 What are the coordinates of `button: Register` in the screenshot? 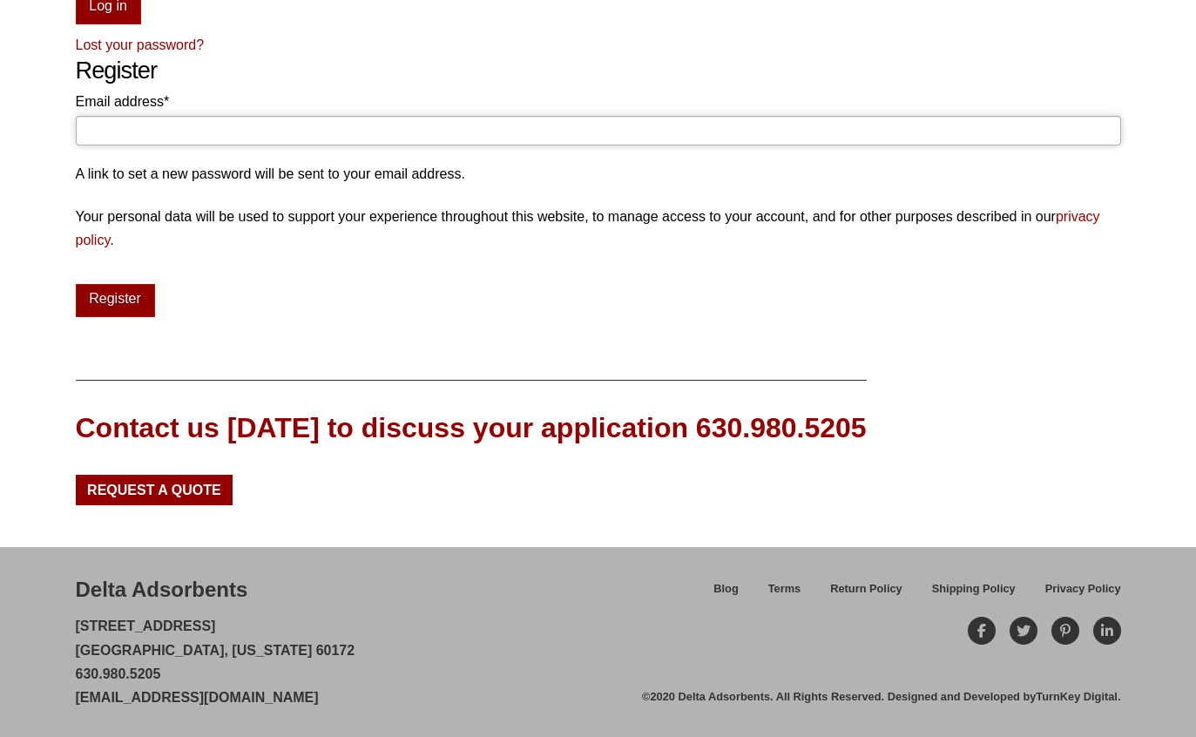 It's located at (115, 301).